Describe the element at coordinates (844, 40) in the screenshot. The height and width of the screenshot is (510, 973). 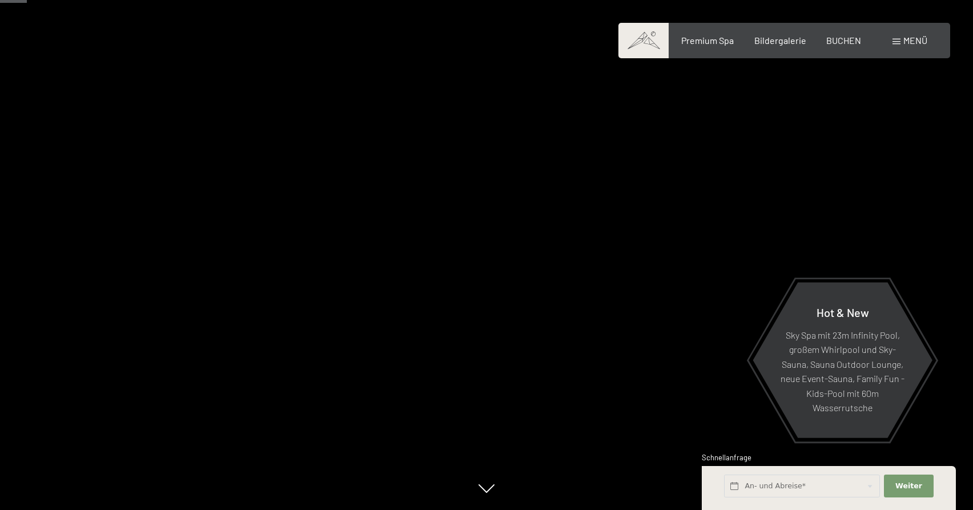
I see `span: BUCHEN` at that location.